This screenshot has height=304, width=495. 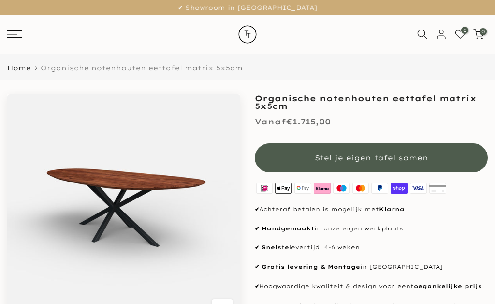 I want to click on h1: Organische notenhouten eettafel matrix 5x5cm, so click(x=372, y=102).